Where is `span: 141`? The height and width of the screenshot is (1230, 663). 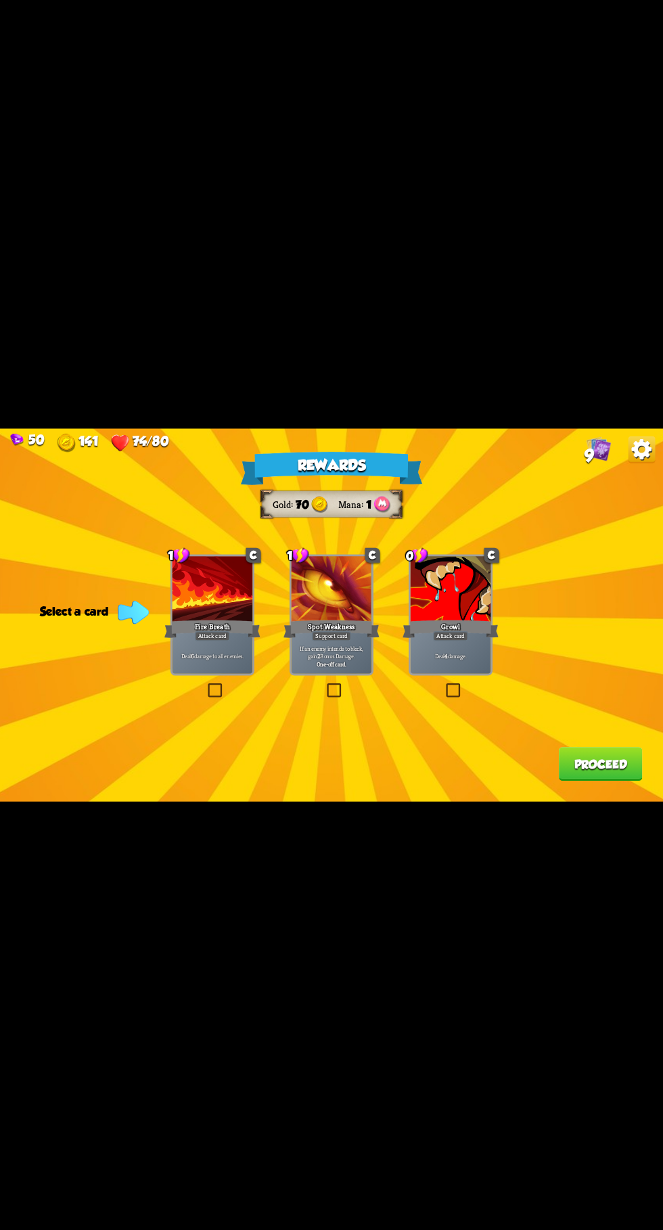
span: 141 is located at coordinates (88, 441).